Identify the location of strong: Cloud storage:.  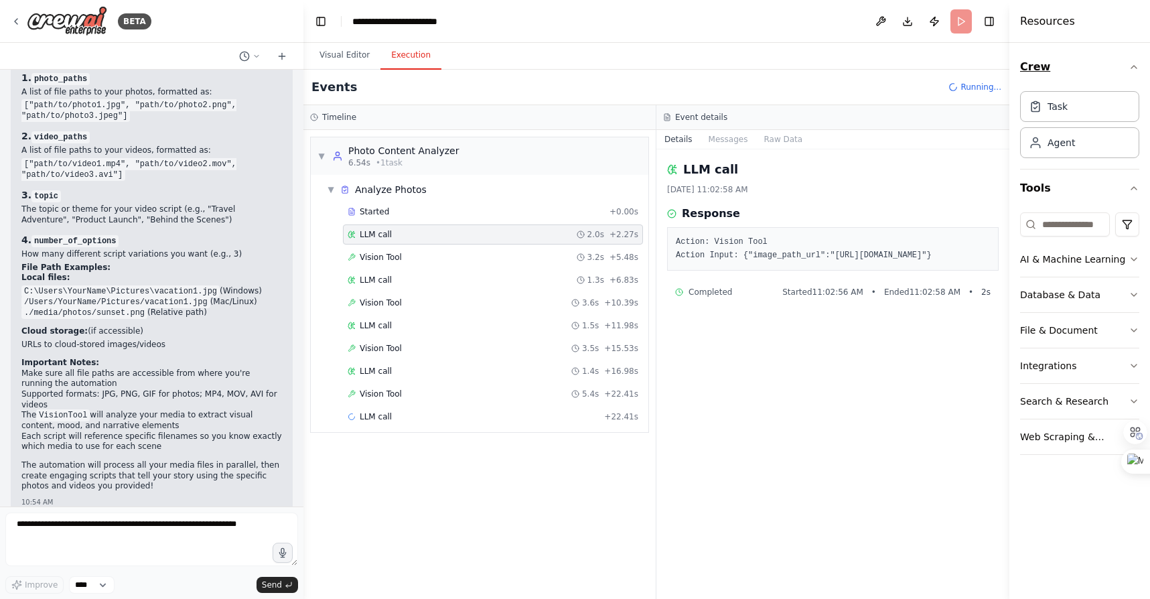
(54, 331).